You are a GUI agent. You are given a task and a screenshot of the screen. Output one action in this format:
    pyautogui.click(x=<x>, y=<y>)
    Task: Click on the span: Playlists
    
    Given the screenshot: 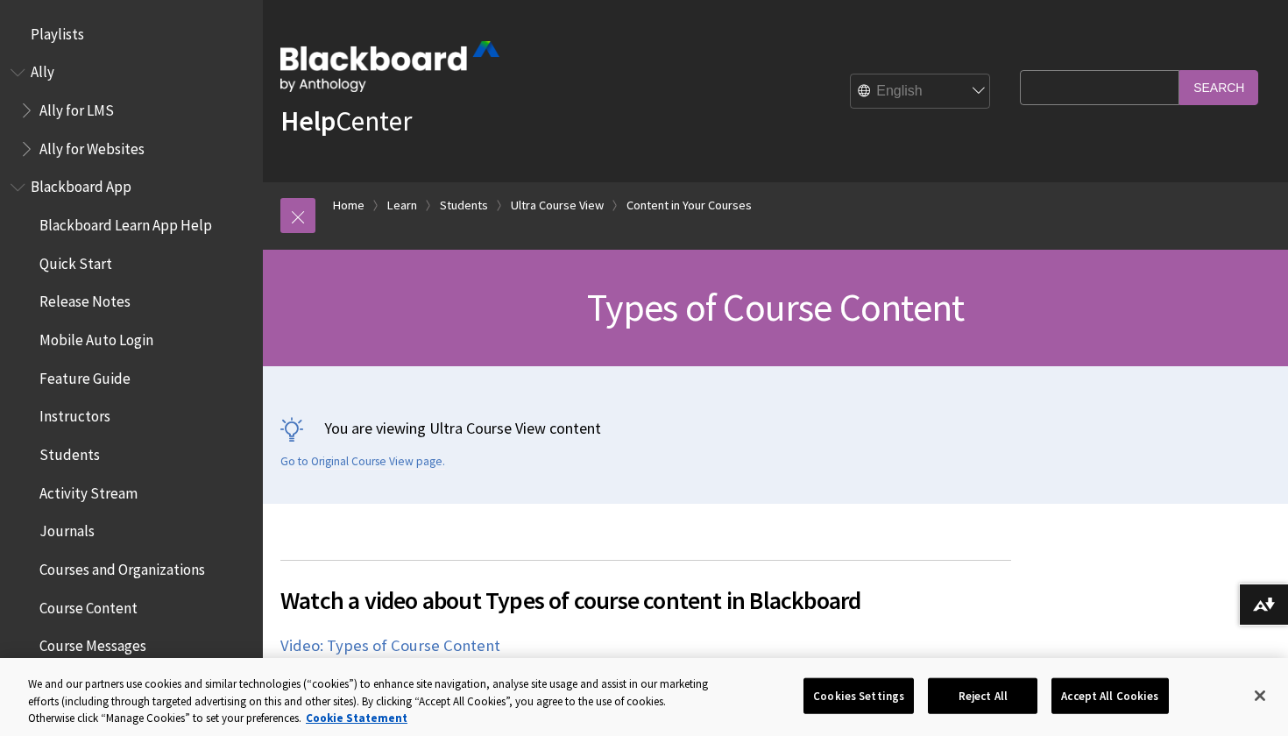 What is the action you would take?
    pyautogui.click(x=57, y=31)
    